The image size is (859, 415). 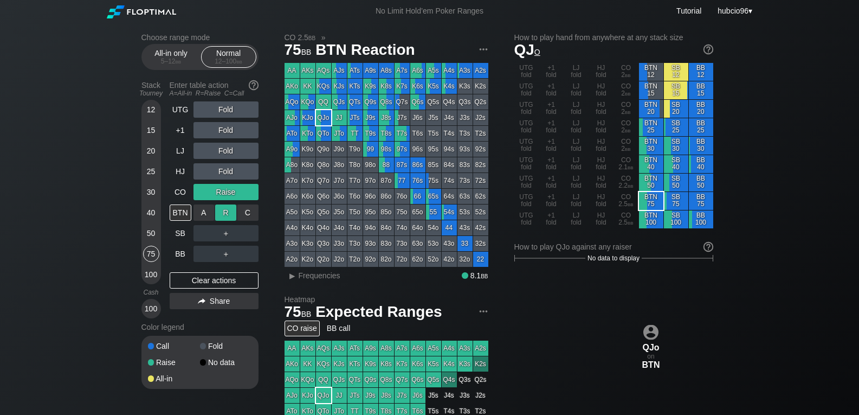 What do you see at coordinates (676, 127) in the screenshot?
I see `div: SB 25` at bounding box center [676, 127].